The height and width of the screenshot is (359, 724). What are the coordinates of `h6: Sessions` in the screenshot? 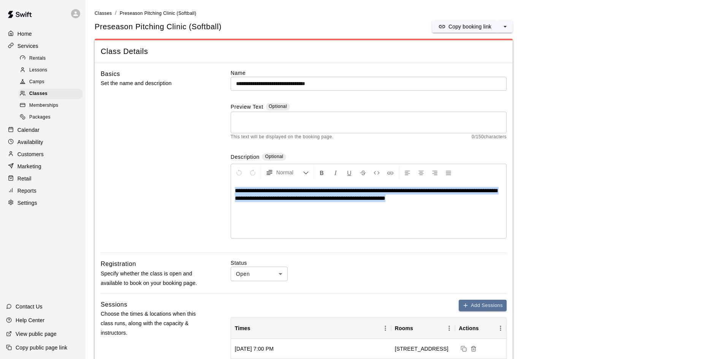 It's located at (114, 305).